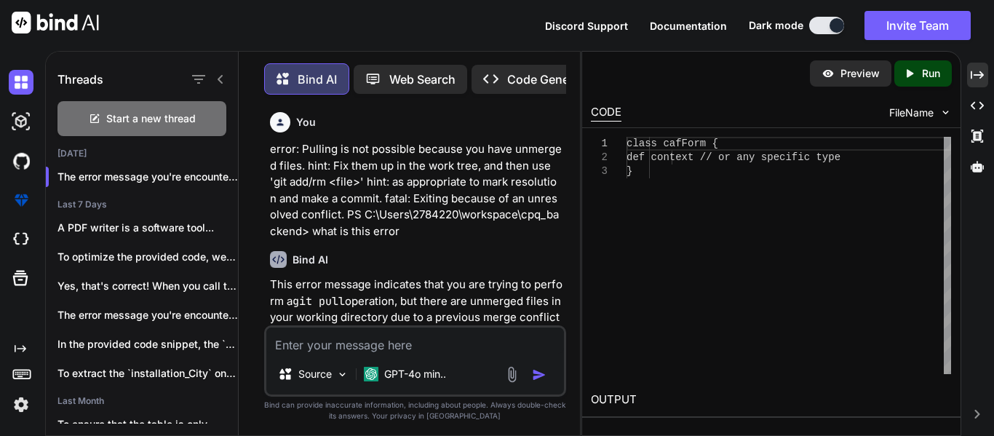  I want to click on h2: Last 7 Days, so click(142, 205).